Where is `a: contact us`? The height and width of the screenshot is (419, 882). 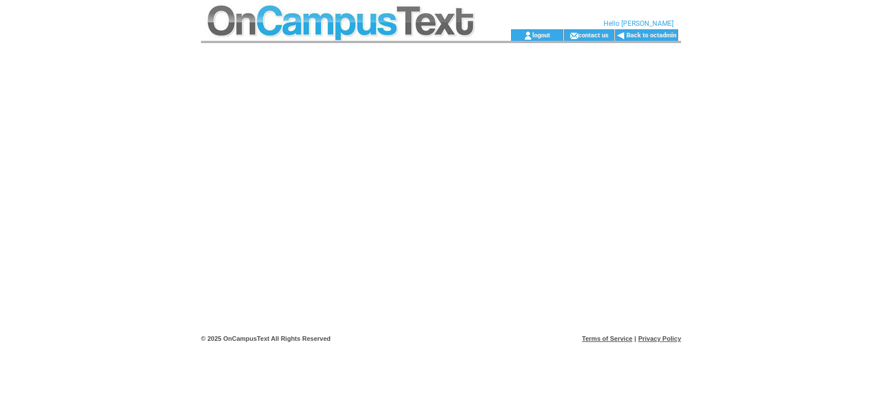
a: contact us is located at coordinates (593, 34).